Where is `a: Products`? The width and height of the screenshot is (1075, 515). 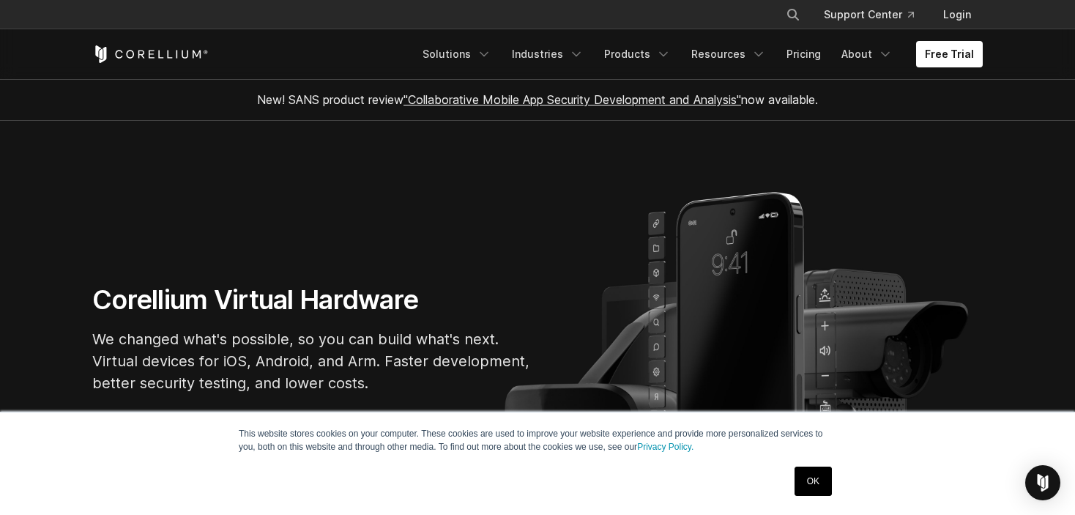 a: Products is located at coordinates (637, 54).